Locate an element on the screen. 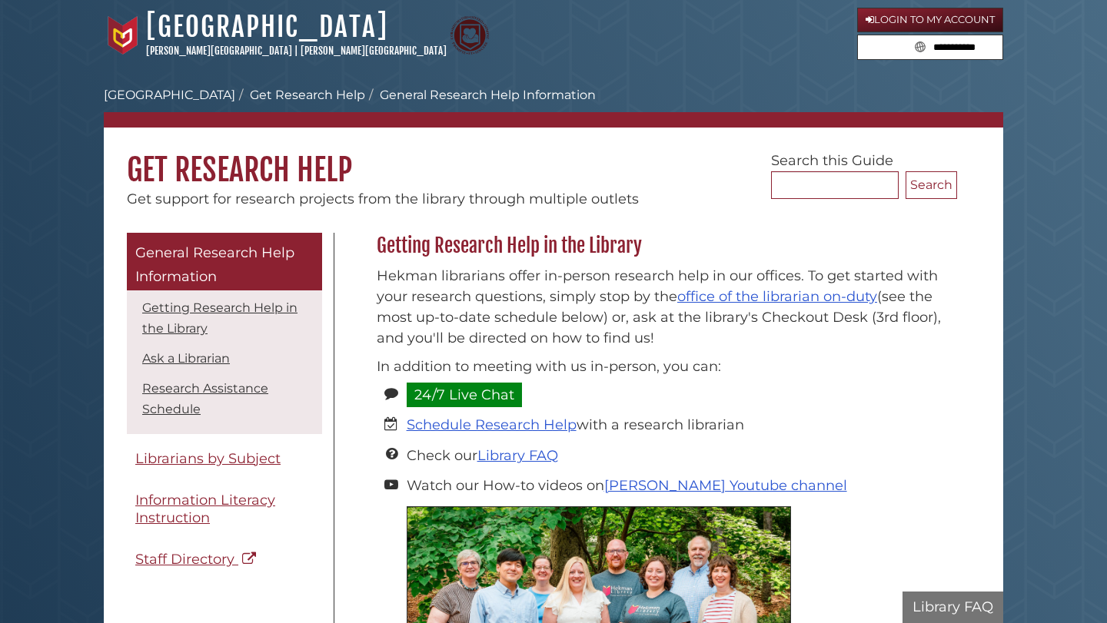  img: Calvin Theological Seminary is located at coordinates (470, 35).